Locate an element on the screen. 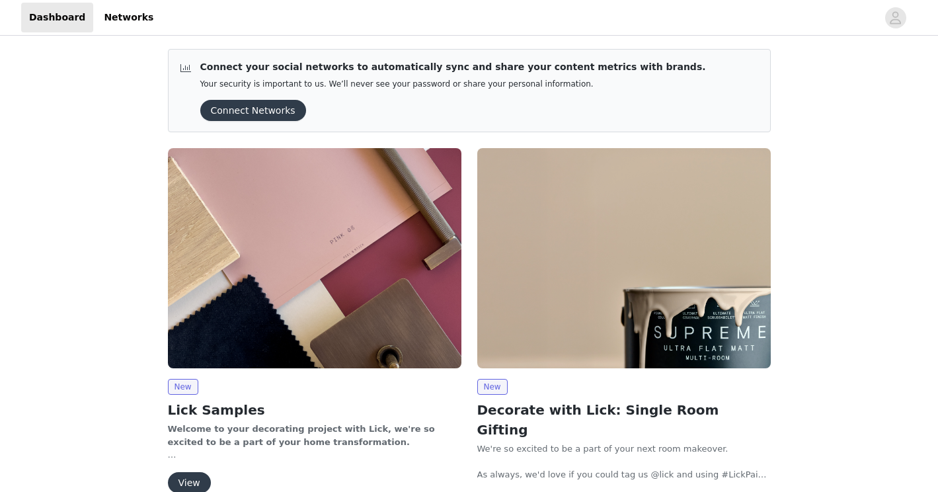  span: Welcome to your decorating project with Lick, we're so excited to be a part of your home transfor... is located at coordinates (302, 435).